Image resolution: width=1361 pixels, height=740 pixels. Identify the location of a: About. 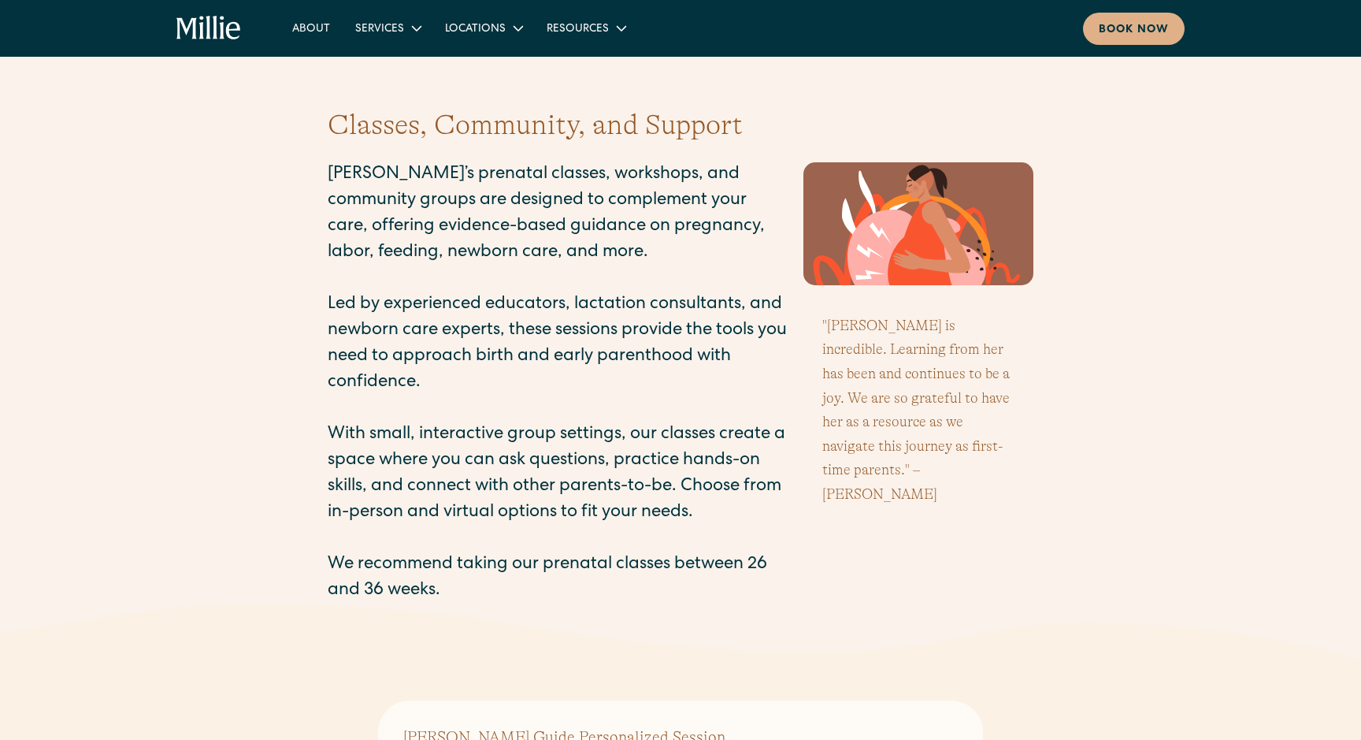
(311, 28).